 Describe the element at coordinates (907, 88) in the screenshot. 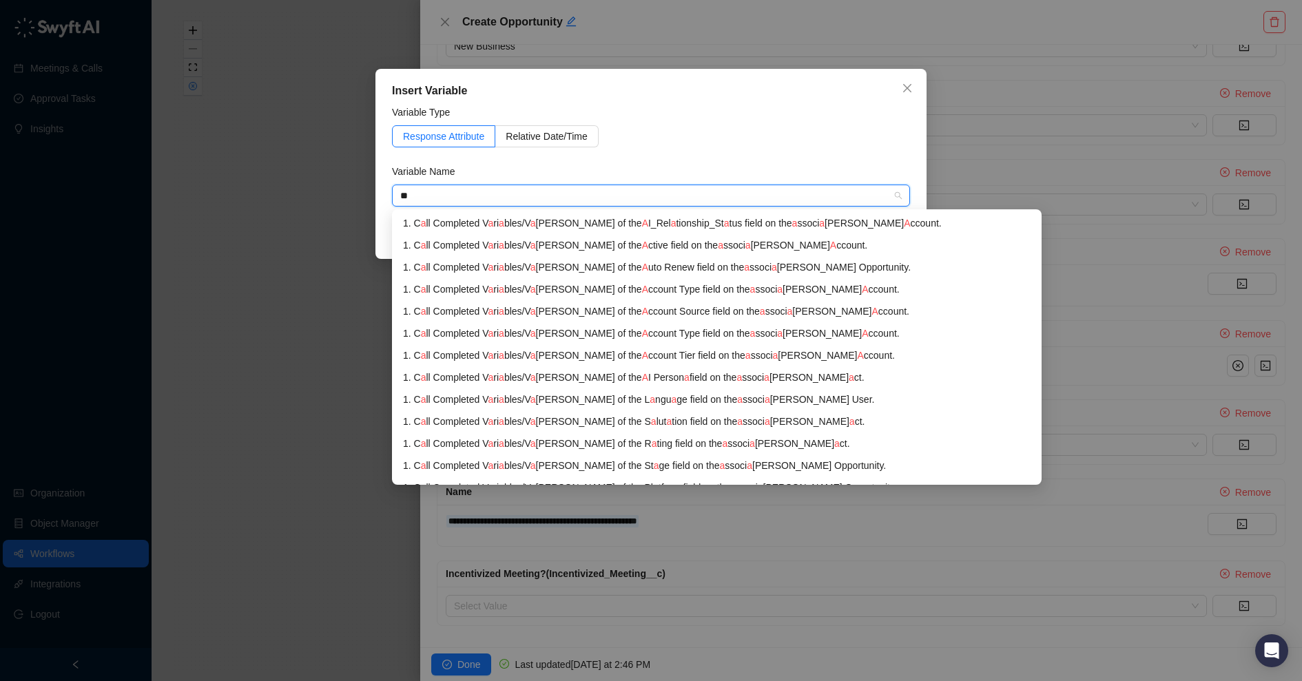

I see `button: Close` at that location.